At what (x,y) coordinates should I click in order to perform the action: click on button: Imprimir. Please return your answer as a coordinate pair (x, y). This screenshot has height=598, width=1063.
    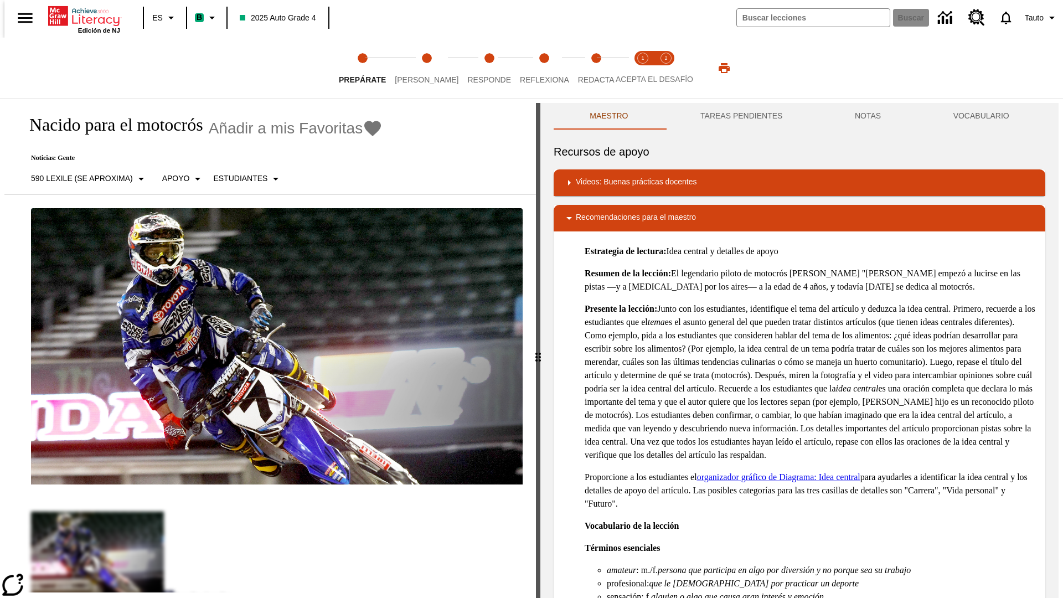
    Looking at the image, I should click on (724, 68).